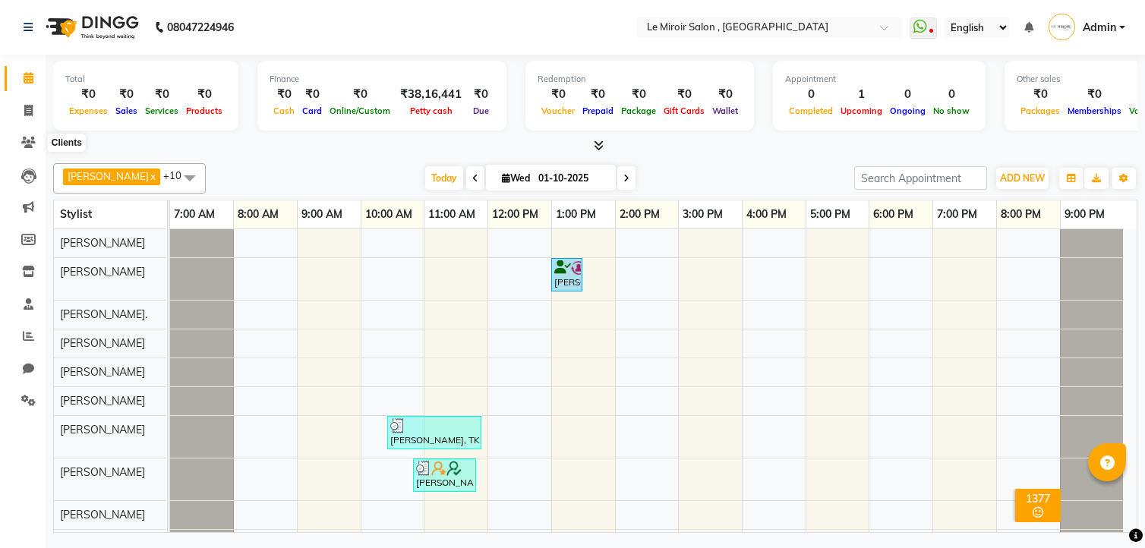  Describe the element at coordinates (1038, 499) in the screenshot. I see `div: 1377` at that location.